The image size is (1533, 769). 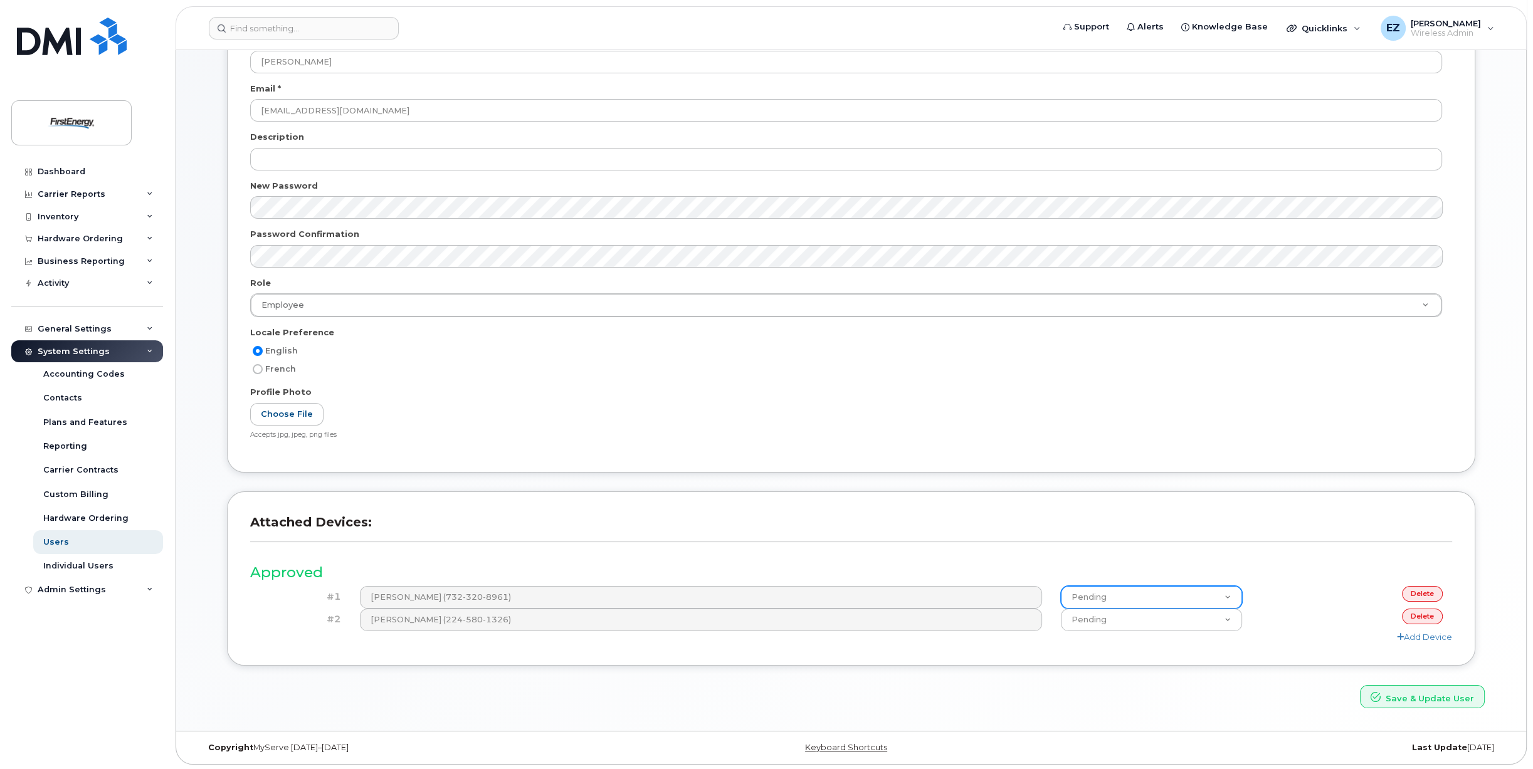 I want to click on button: Save & Update User, so click(x=1422, y=696).